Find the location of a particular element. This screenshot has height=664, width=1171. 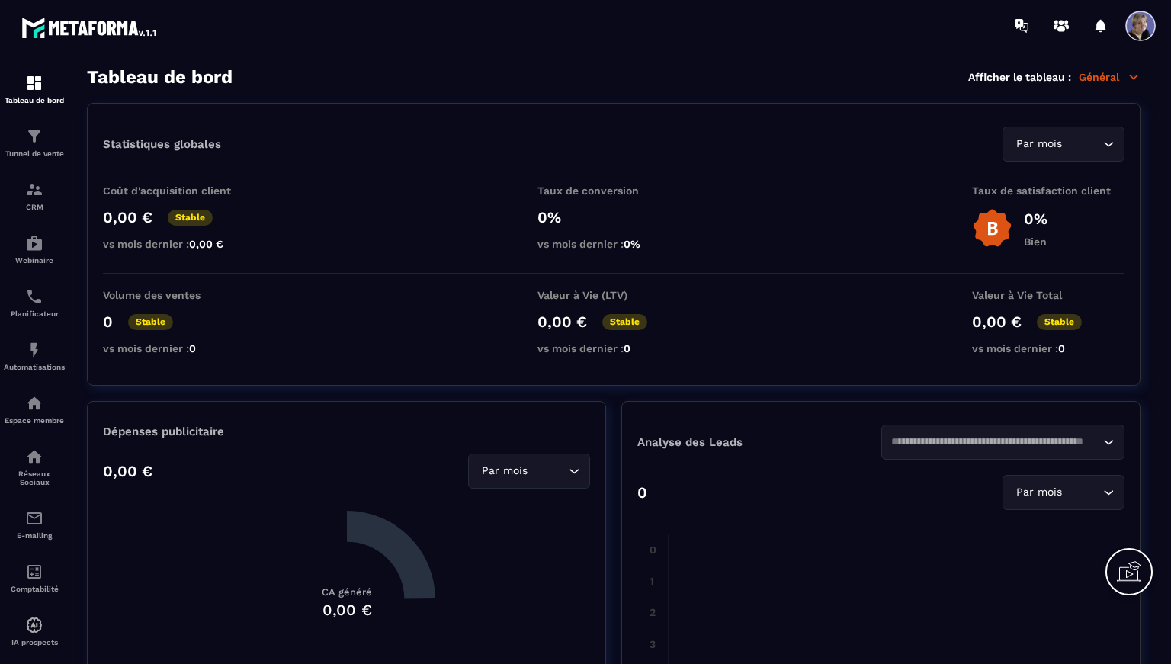

p: Bien is located at coordinates (1035, 242).